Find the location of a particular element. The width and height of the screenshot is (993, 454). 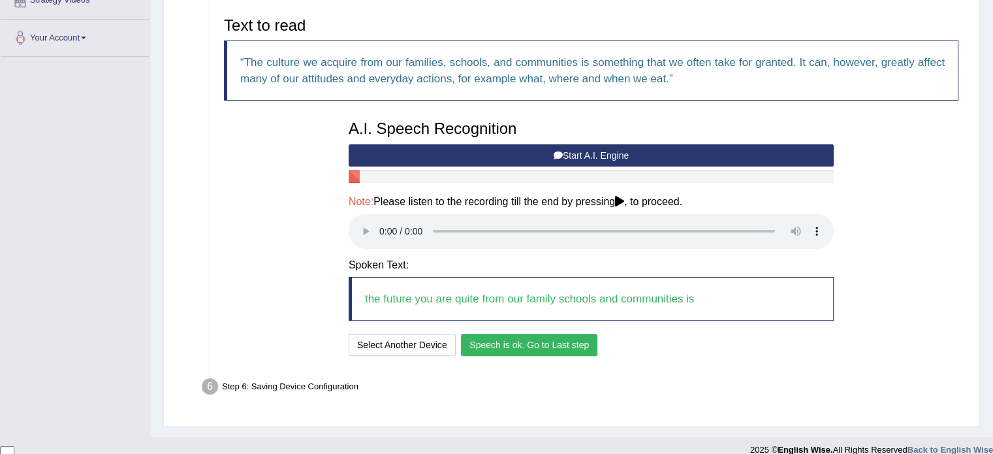

div: Step 6: Saving Device Configuration is located at coordinates (584, 389).